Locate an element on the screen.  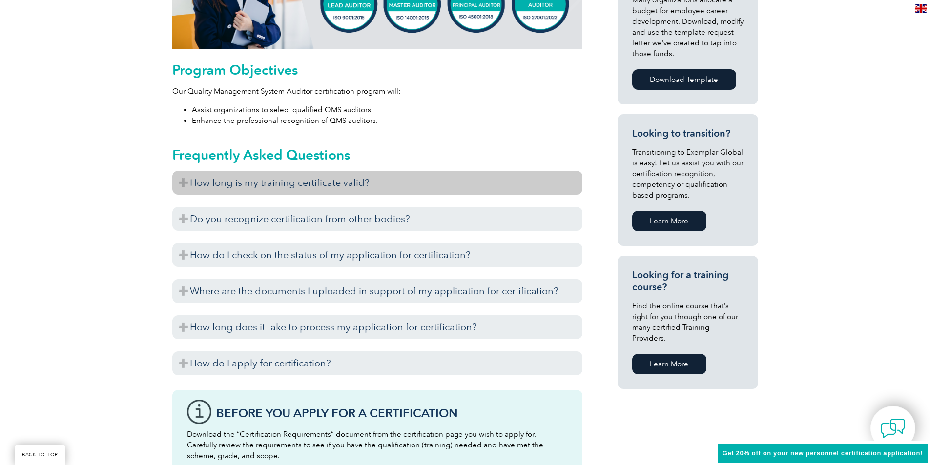
h3: Before You Apply For a Certification is located at coordinates (392, 413).